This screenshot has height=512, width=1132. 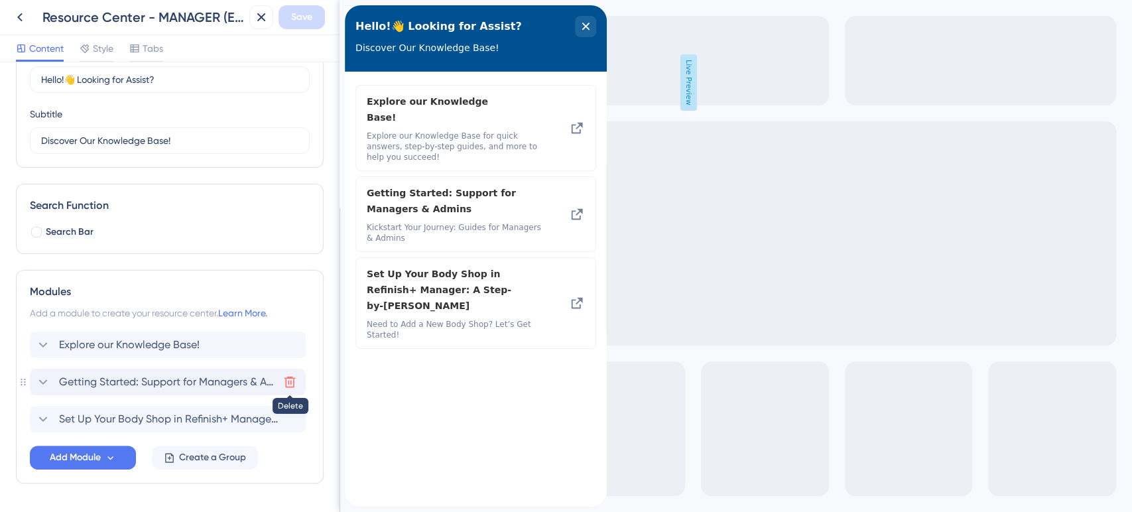 I want to click on div: Set Up Your Body Shop in Refinish+ Manager: A Step-by-Step Guide, so click(x=109, y=298).